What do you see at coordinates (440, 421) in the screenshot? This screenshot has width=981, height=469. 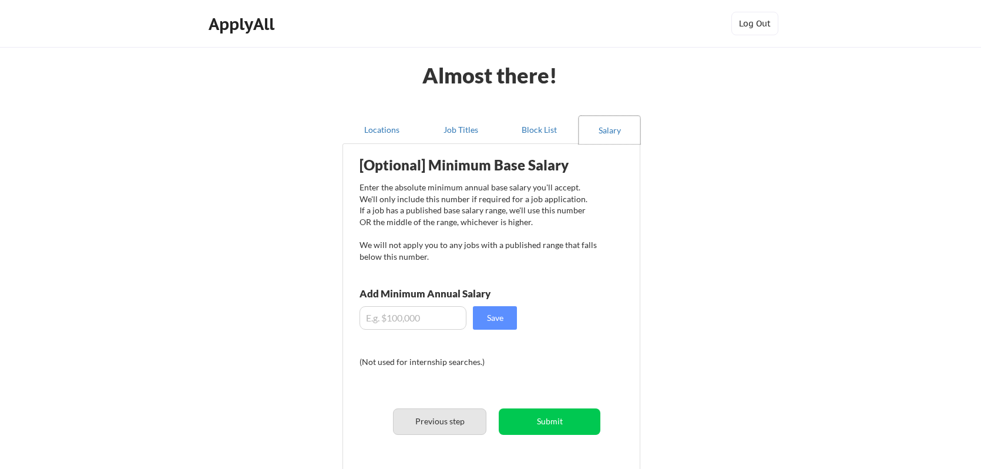 I see `button: Previous step` at bounding box center [440, 421].